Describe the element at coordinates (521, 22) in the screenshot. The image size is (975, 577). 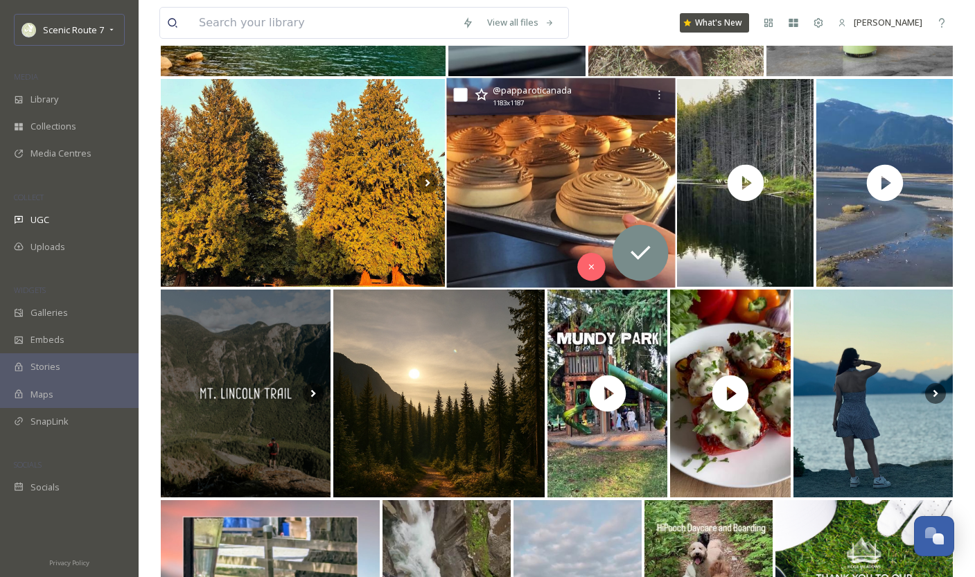
I see `div: View all files` at that location.